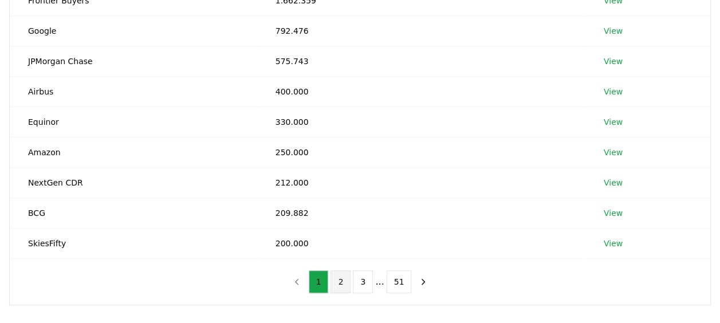 This screenshot has width=720, height=323. What do you see at coordinates (421, 213) in the screenshot?
I see `td: 209.882` at bounding box center [421, 213].